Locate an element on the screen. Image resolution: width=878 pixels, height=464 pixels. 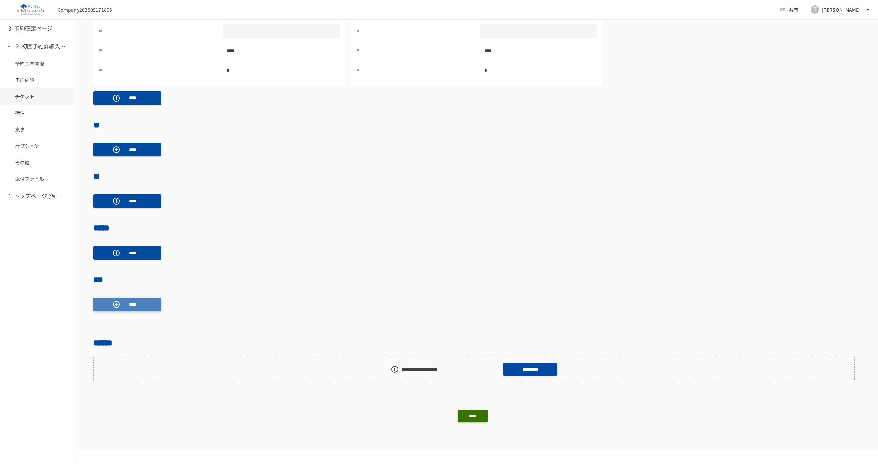
span: その他 is located at coordinates (37, 162).